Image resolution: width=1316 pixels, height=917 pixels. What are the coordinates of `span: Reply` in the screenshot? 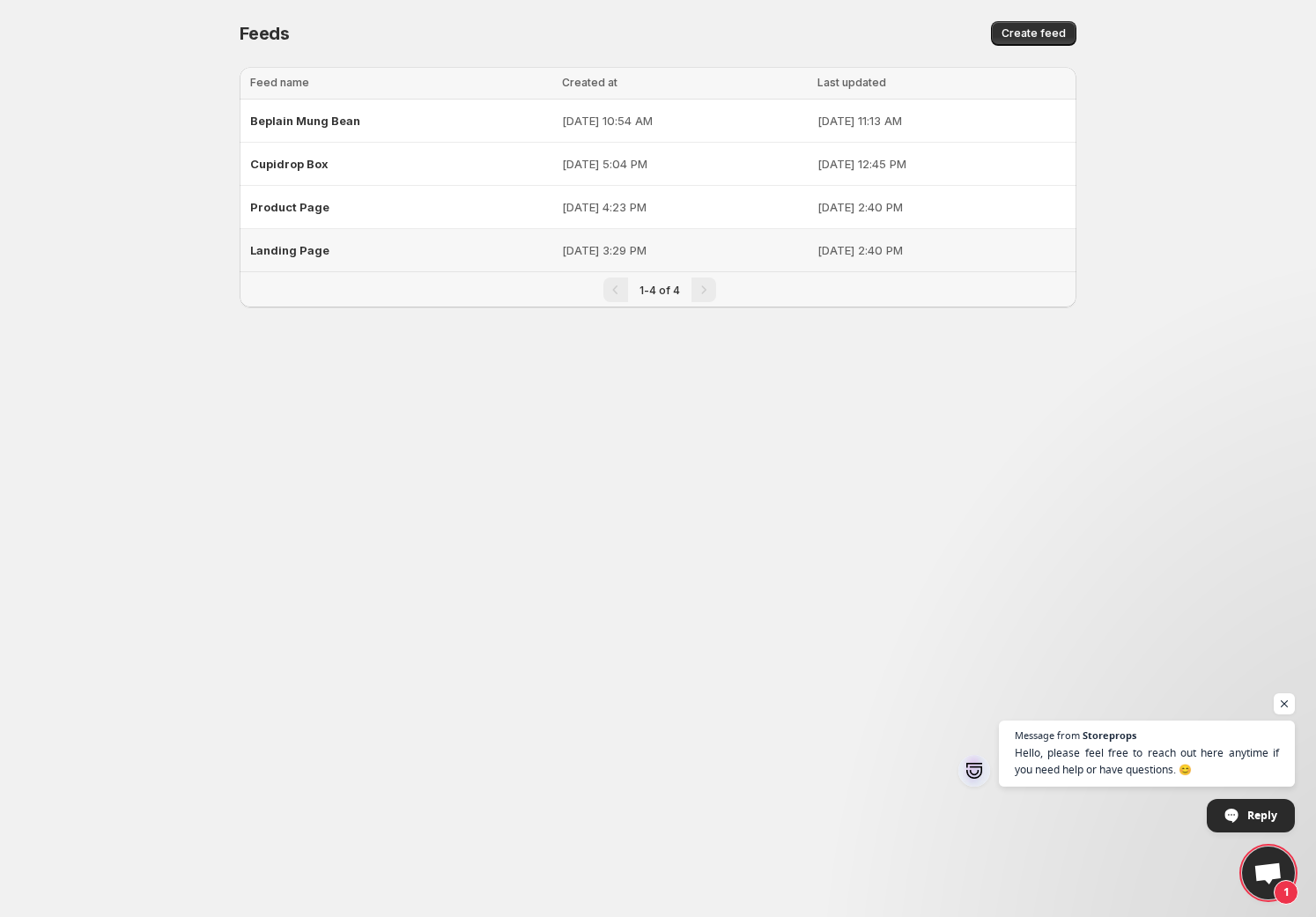 It's located at (1262, 815).